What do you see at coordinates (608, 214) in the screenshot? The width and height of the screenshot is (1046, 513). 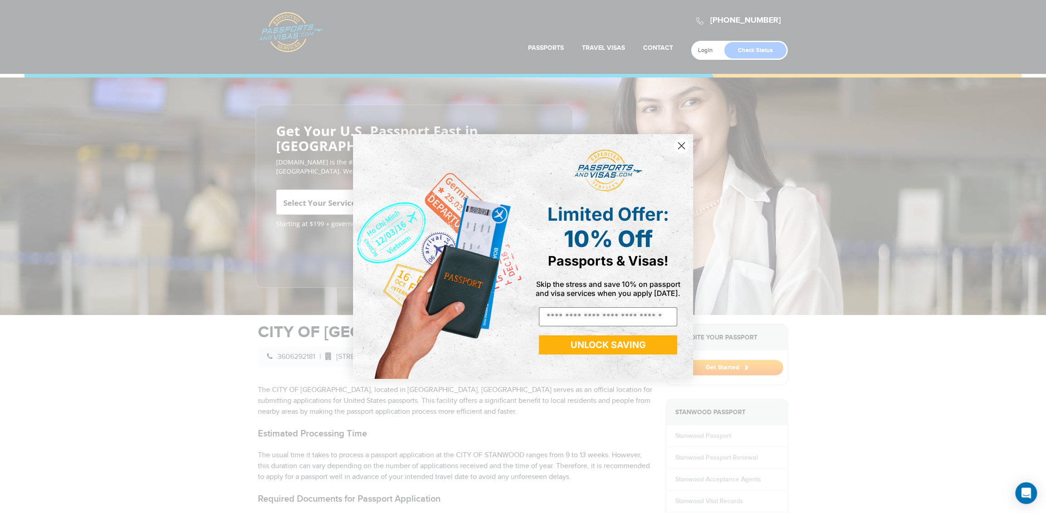 I see `span: Limited Offer:` at bounding box center [608, 214].